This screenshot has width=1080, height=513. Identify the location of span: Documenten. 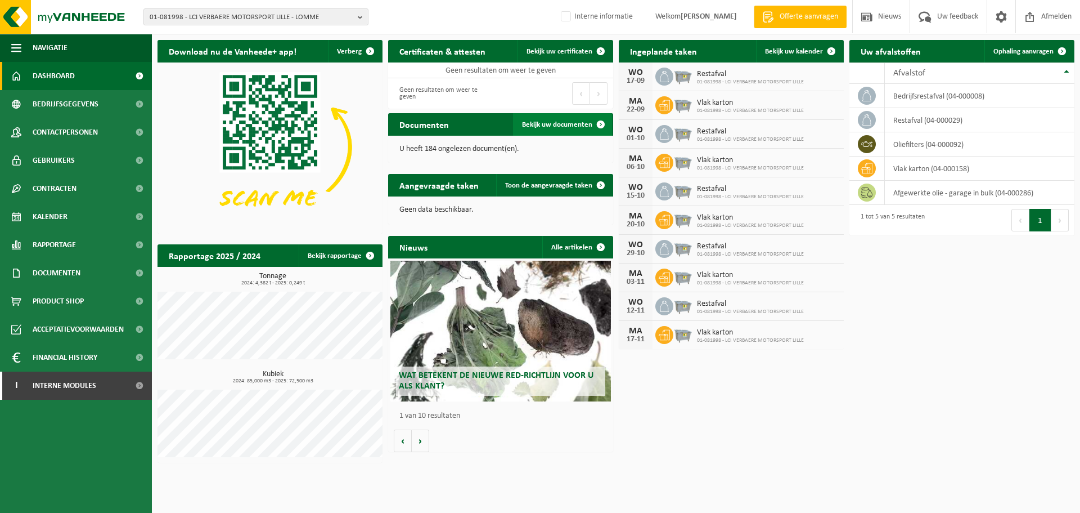
(56, 273).